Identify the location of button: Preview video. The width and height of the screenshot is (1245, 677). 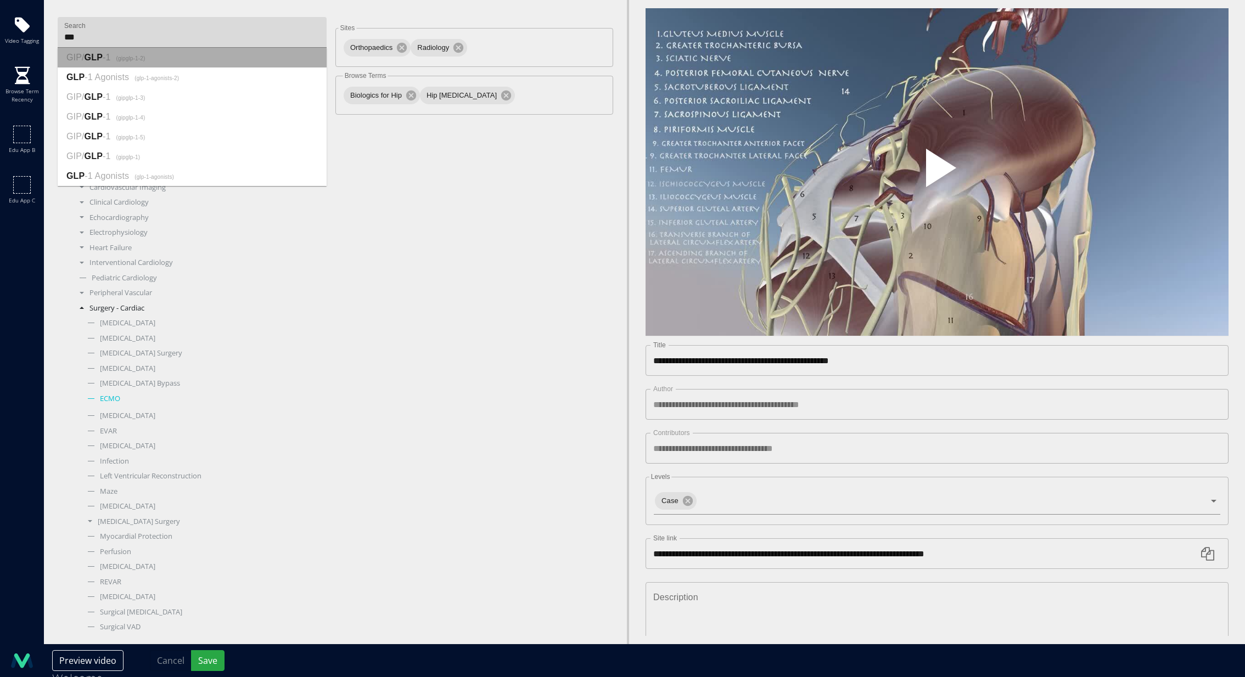
(88, 661).